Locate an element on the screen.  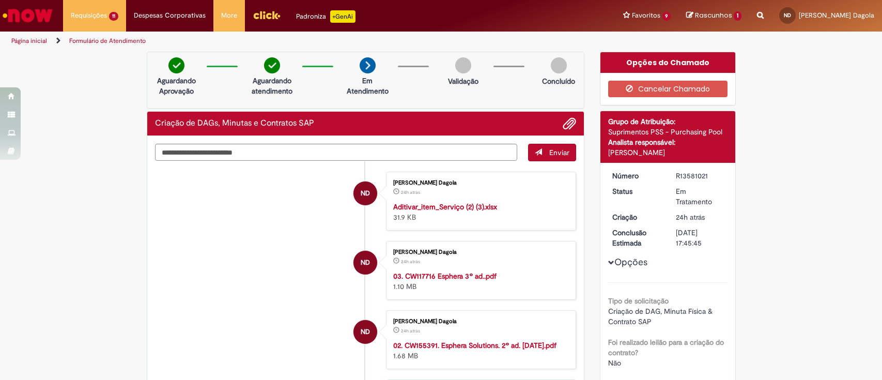
span: Rascunhos is located at coordinates (713, 15).